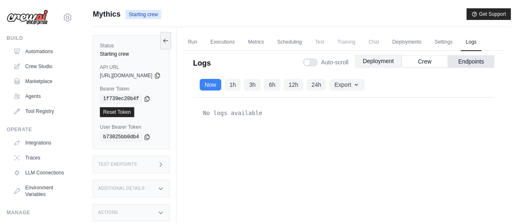 This screenshot has height=223, width=524. Describe the element at coordinates (27, 17) in the screenshot. I see `img: Logo` at that location.